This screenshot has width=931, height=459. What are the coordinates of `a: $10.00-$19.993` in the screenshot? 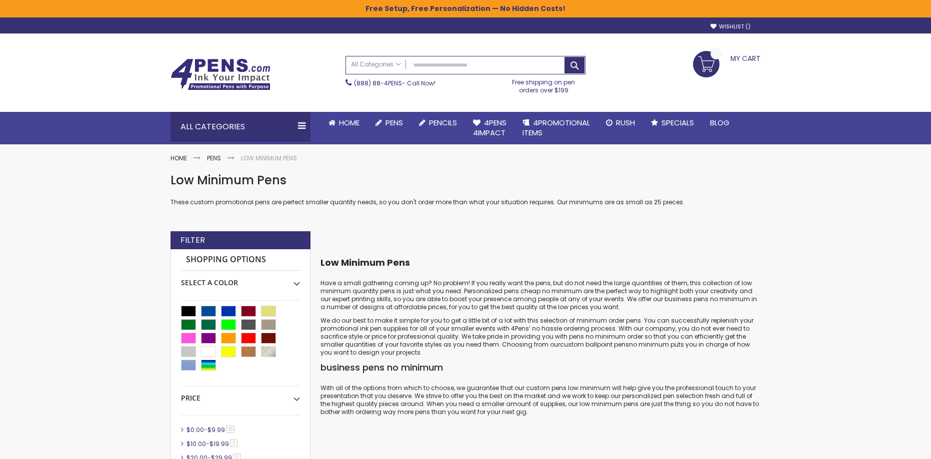 It's located at (212, 444).